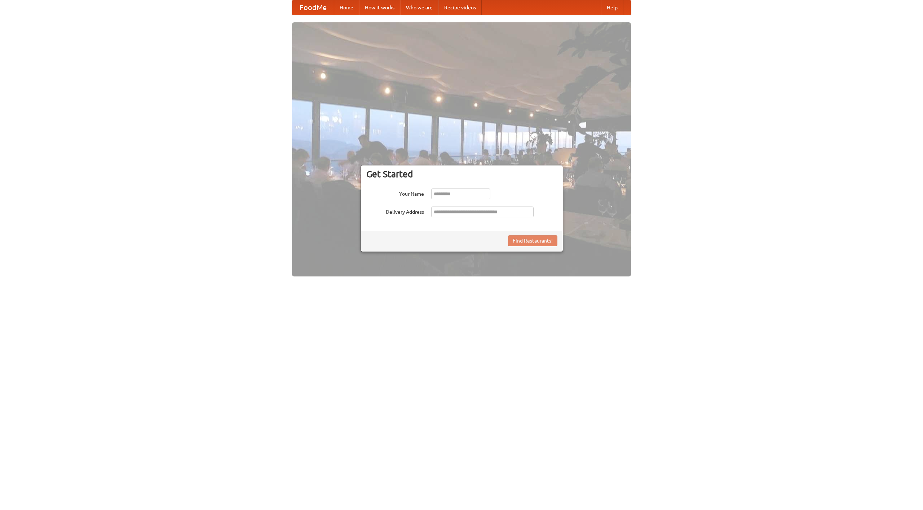 This screenshot has width=923, height=510. I want to click on button: Find Restaurants!, so click(533, 241).